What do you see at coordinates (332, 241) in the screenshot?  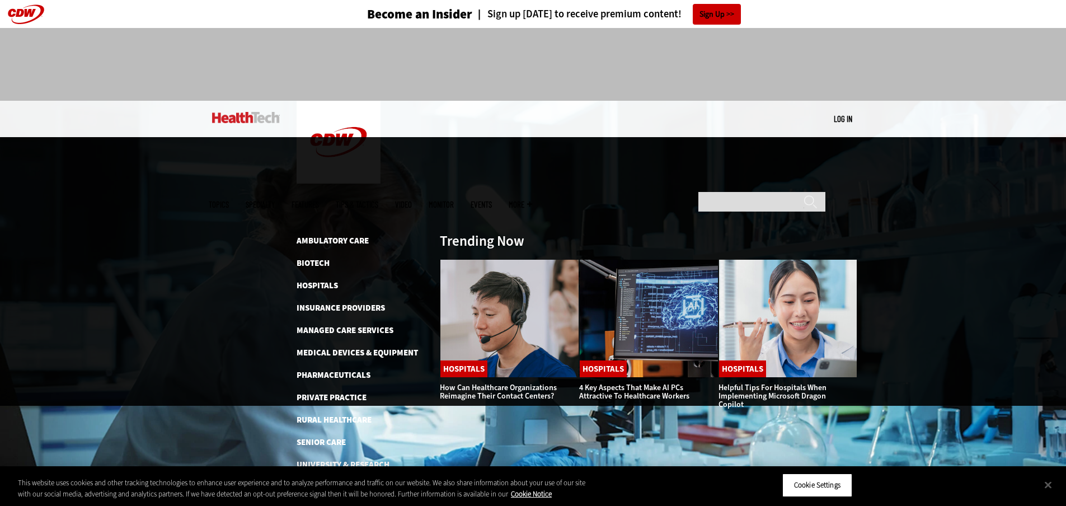 I see `a: Ambulatory Care` at bounding box center [332, 241].